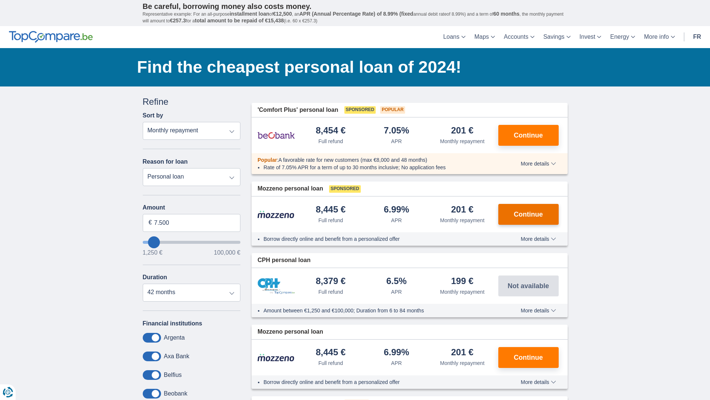 Image resolution: width=710 pixels, height=400 pixels. I want to click on font: 8,379 €, so click(331, 281).